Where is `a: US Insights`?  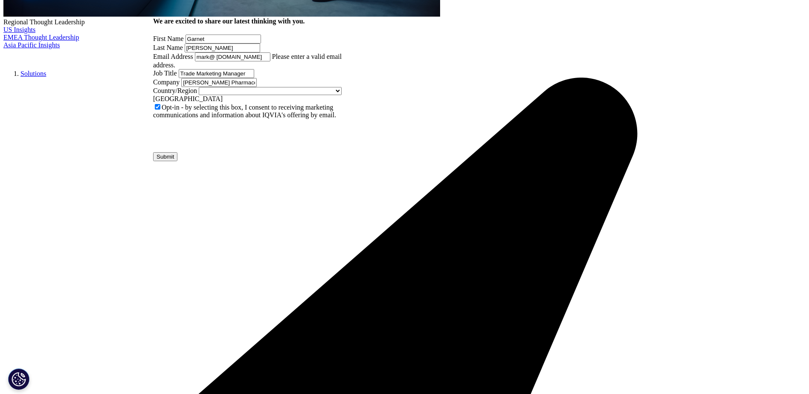
a: US Insights is located at coordinates (19, 29).